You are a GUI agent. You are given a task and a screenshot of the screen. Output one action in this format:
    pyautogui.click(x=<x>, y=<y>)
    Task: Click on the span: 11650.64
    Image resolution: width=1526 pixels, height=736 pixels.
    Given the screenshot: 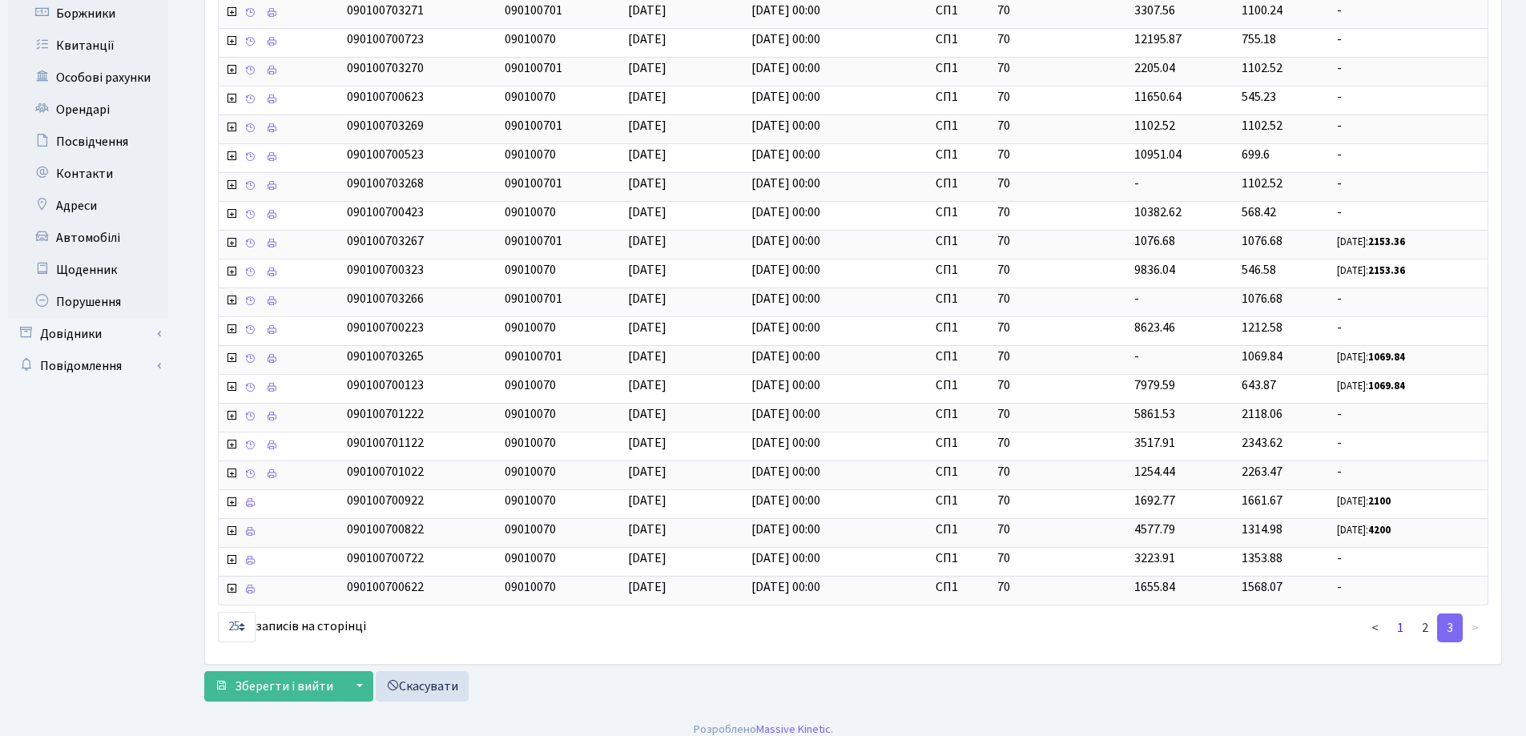 What is the action you would take?
    pyautogui.click(x=1157, y=97)
    